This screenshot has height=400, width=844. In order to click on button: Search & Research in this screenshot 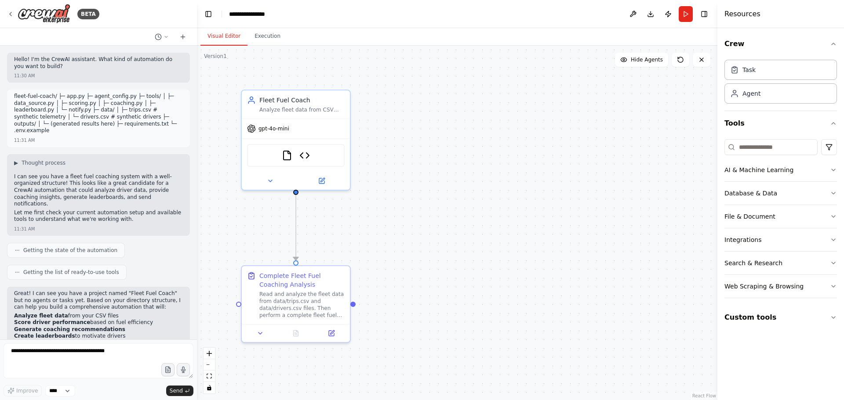, I will do `click(780, 263)`.